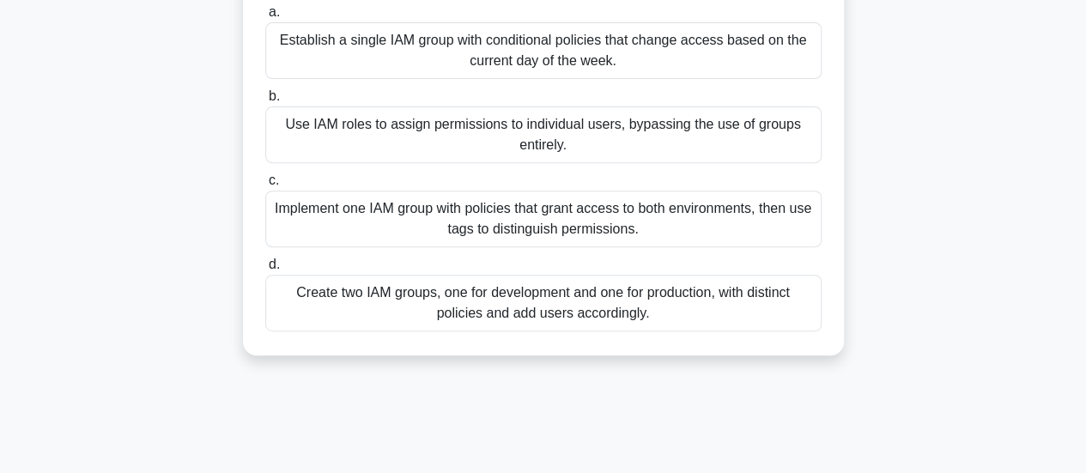 The image size is (1086, 473). What do you see at coordinates (274, 263) in the screenshot?
I see `span: d.` at bounding box center [274, 263].